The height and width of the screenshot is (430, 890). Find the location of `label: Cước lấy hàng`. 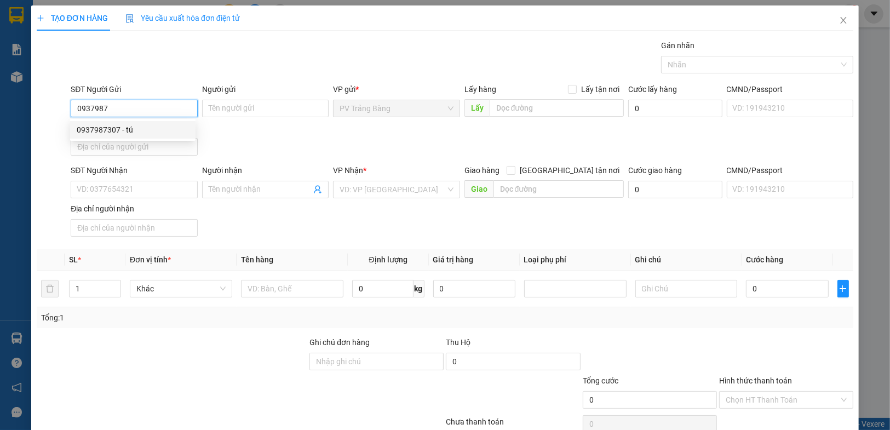

label: Cước lấy hàng is located at coordinates (652, 89).